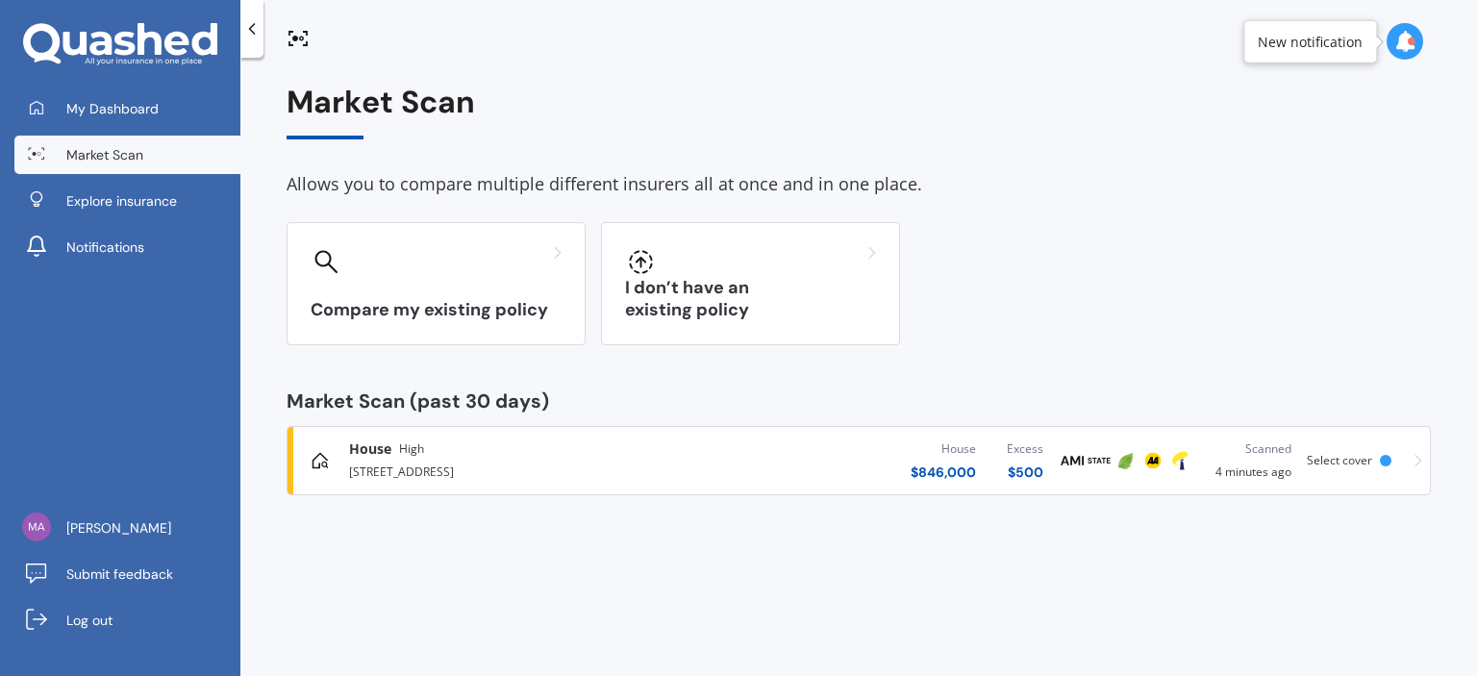  I want to click on img: State, so click(1099, 460).